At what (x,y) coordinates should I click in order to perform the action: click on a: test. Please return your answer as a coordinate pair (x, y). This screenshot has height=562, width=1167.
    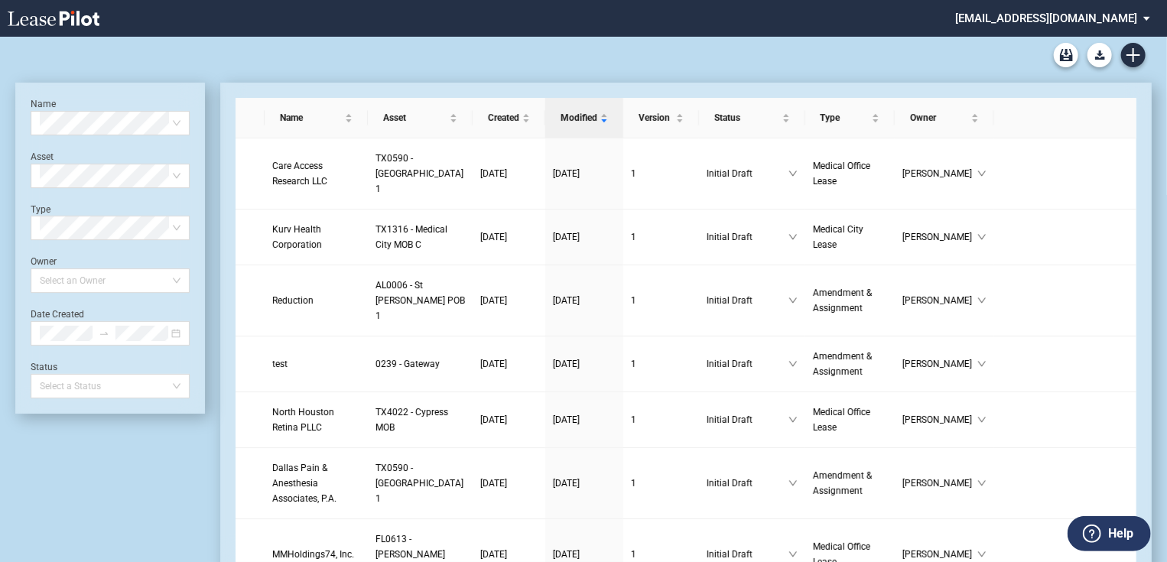
    Looking at the image, I should click on (316, 364).